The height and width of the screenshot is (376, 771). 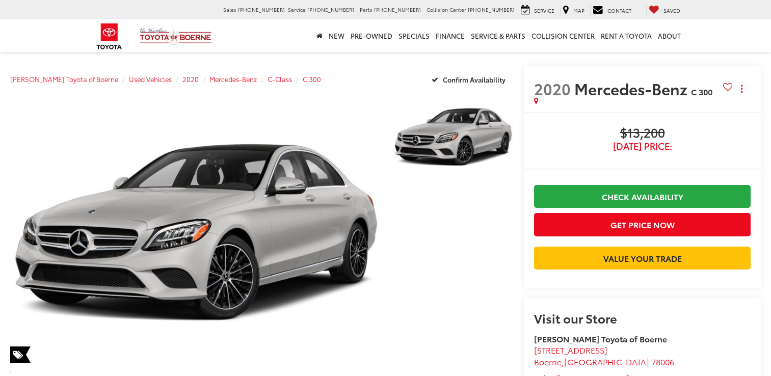 I want to click on a: Collision Center, so click(x=563, y=36).